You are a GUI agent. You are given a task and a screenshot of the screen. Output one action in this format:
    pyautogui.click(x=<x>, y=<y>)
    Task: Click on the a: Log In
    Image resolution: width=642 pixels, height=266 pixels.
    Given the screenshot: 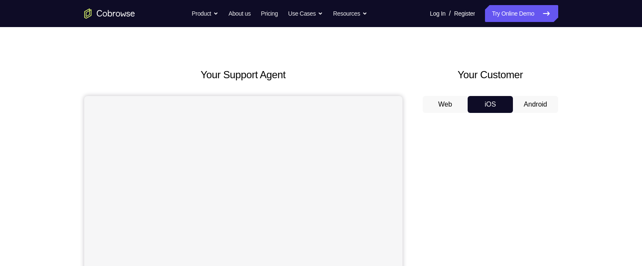 What is the action you would take?
    pyautogui.click(x=438, y=14)
    